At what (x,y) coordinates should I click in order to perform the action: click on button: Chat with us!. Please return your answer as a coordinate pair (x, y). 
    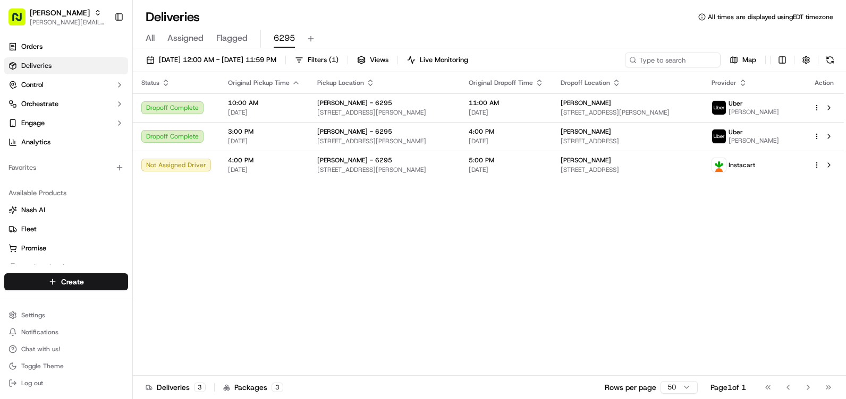
    Looking at the image, I should click on (66, 349).